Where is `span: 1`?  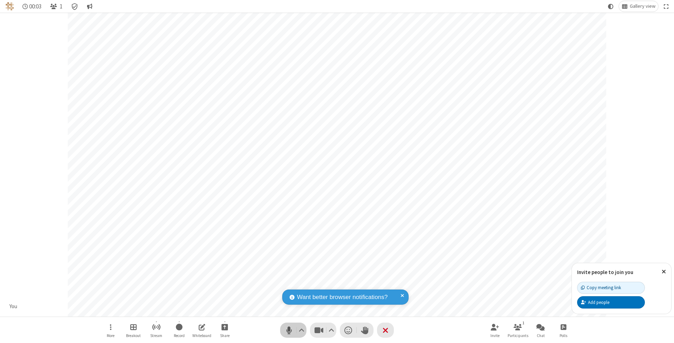 span: 1 is located at coordinates (61, 6).